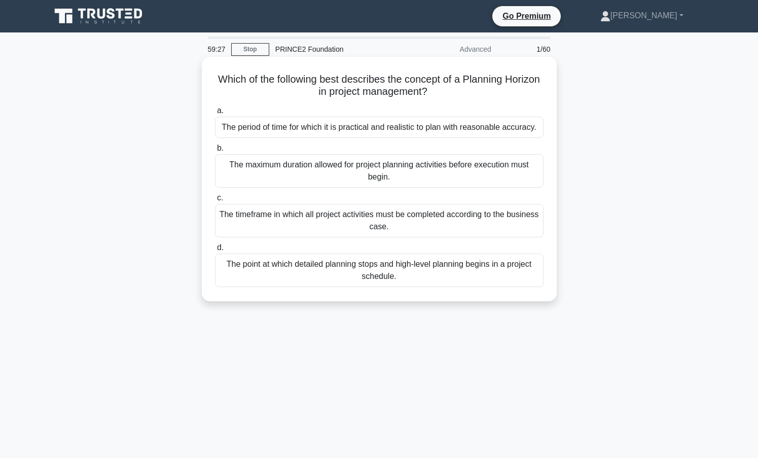 This screenshot has height=458, width=758. Describe the element at coordinates (379, 270) in the screenshot. I see `div: The point at which detailed planning stops and high-level planning begins in a project schedule.` at that location.